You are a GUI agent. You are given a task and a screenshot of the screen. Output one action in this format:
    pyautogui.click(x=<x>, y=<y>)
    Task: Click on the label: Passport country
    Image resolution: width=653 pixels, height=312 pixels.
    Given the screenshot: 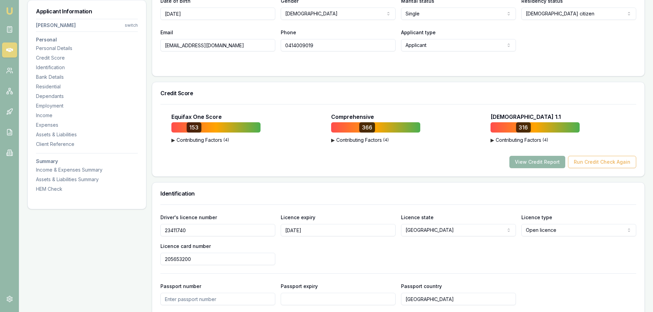 What is the action you would take?
    pyautogui.click(x=421, y=286)
    